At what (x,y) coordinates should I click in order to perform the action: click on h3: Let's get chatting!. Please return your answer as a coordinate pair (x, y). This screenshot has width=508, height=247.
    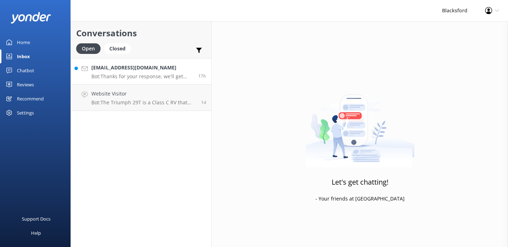
    Looking at the image, I should click on (360, 182).